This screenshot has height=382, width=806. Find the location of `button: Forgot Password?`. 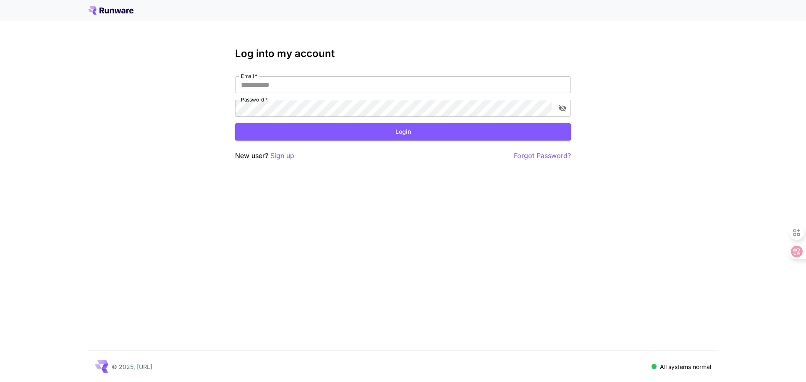

button: Forgot Password? is located at coordinates (542, 156).